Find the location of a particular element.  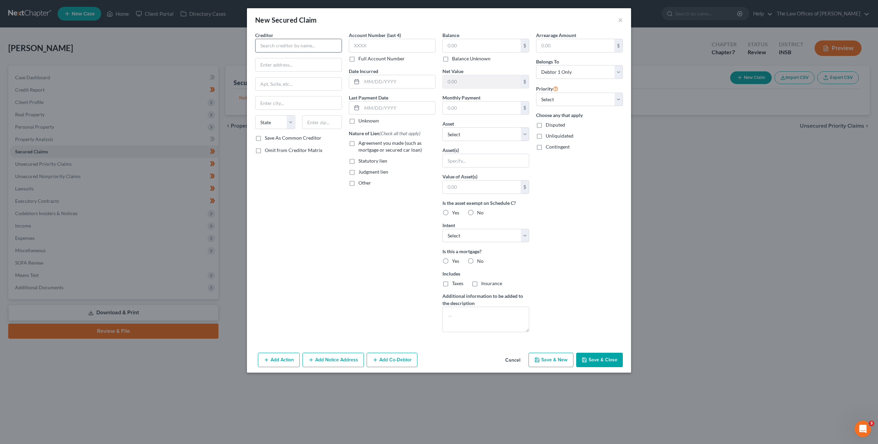

div: New Secured Claim is located at coordinates (286, 20).